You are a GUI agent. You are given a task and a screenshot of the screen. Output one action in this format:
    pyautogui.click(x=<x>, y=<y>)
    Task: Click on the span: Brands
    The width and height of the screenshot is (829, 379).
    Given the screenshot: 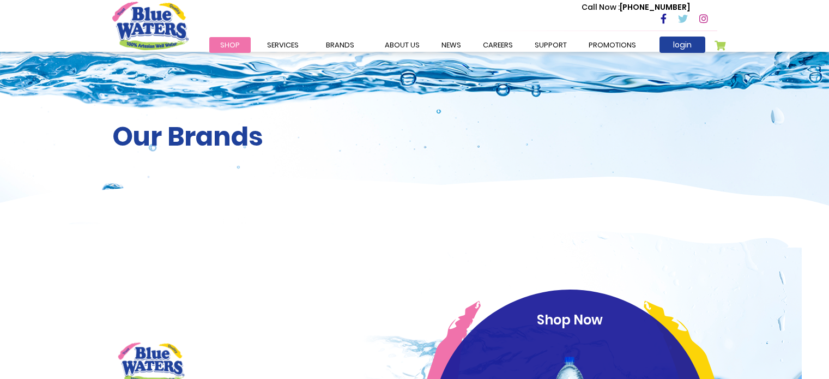 What is the action you would take?
    pyautogui.click(x=340, y=45)
    